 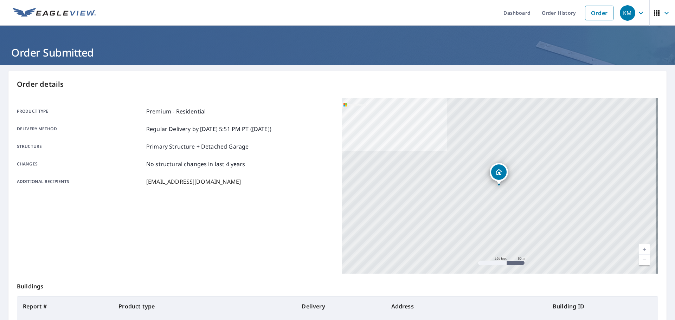 I want to click on p: No structural changes in last 4 years, so click(x=196, y=164).